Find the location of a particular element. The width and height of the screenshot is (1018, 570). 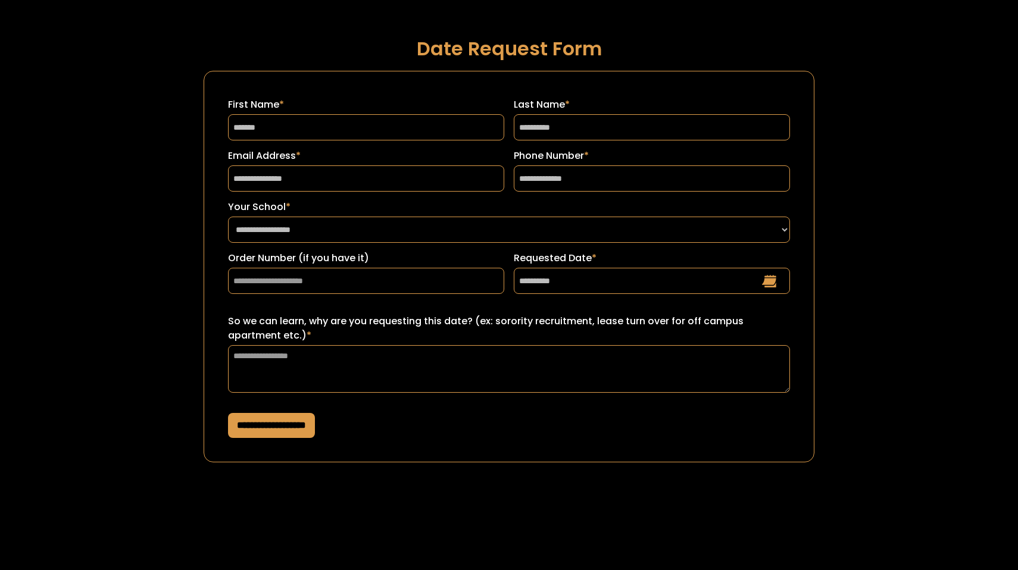

label: So we can learn, why are you requesting this date? (ex: sorority recruitment, lease turn over for... is located at coordinates (509, 328).